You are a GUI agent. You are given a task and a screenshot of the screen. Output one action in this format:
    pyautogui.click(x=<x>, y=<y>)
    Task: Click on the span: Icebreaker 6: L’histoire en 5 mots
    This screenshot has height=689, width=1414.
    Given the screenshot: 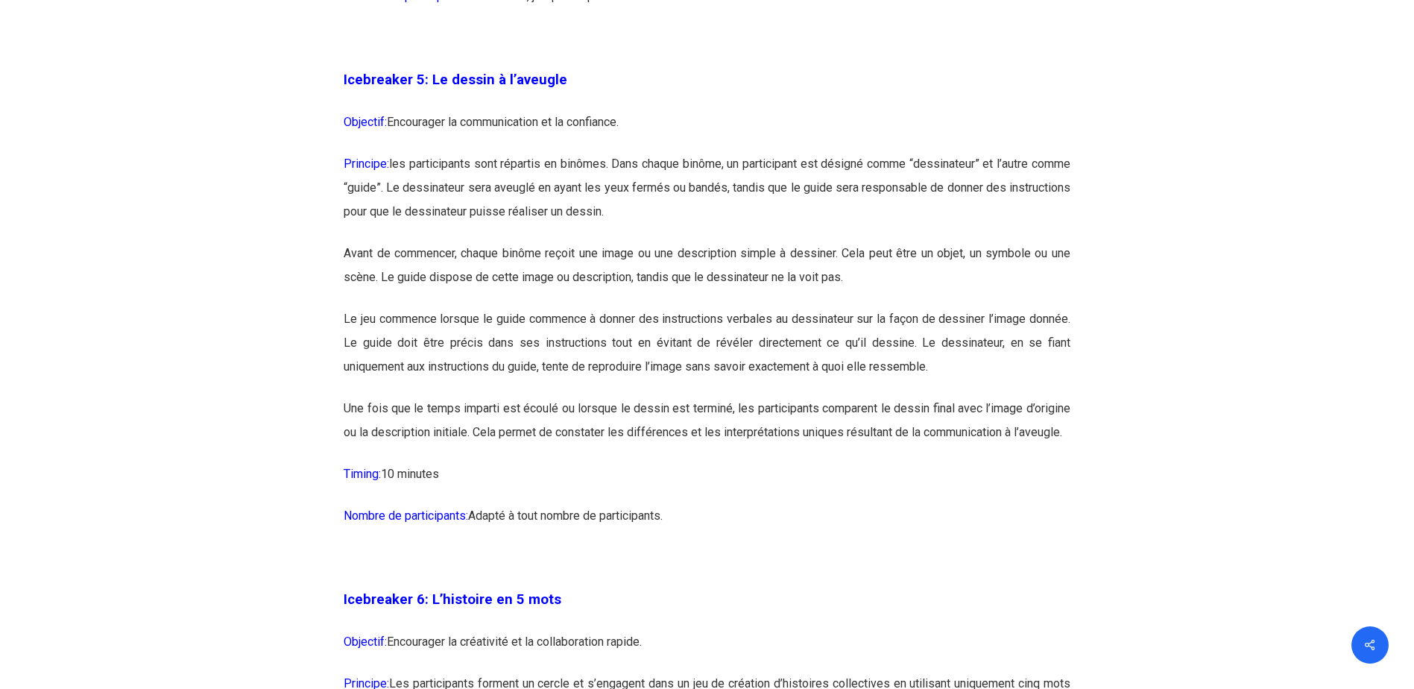 What is the action you would take?
    pyautogui.click(x=452, y=599)
    